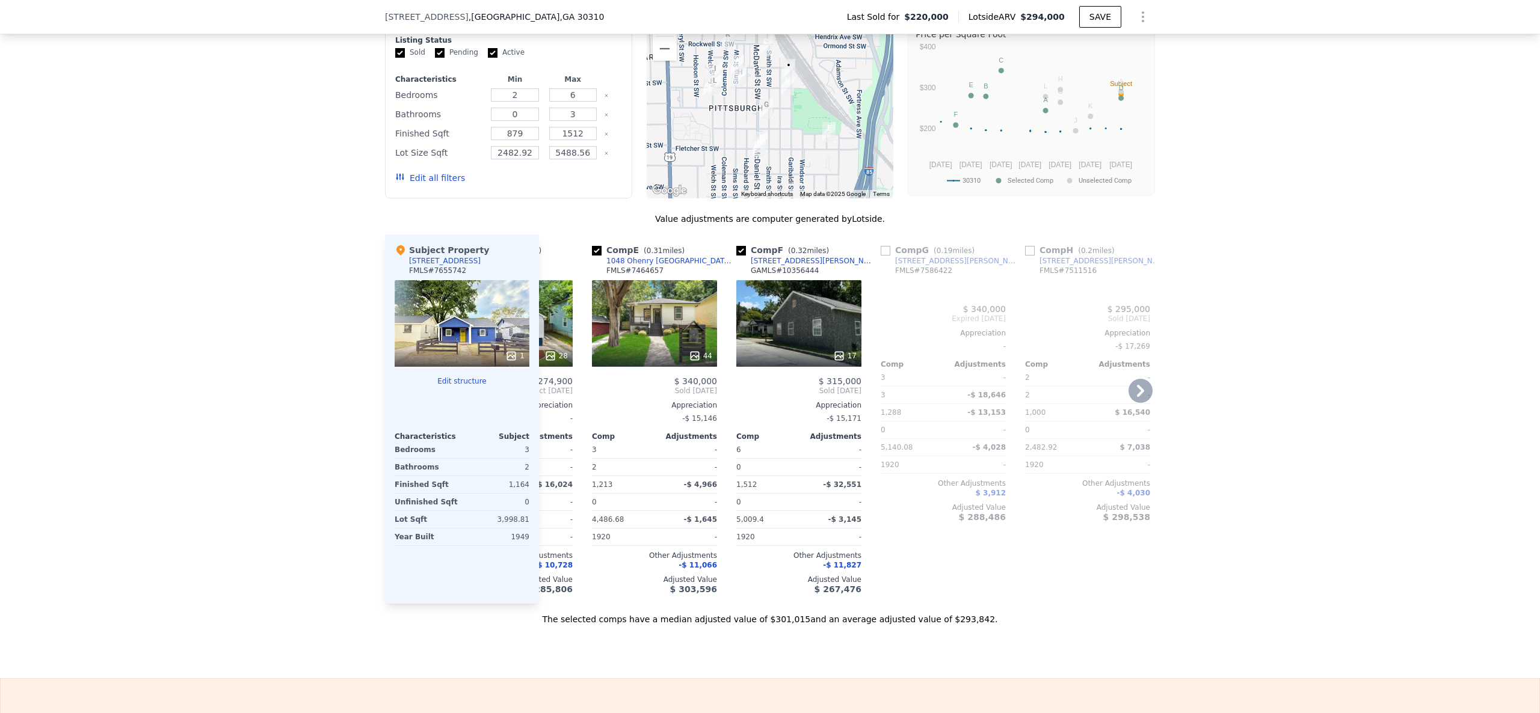 The image size is (1540, 713). What do you see at coordinates (1061, 91) in the screenshot?
I see `text: G` at bounding box center [1061, 91].